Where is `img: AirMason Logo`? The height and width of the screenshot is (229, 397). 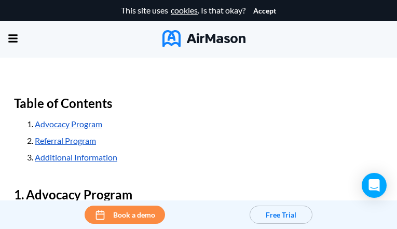 img: AirMason Logo is located at coordinates (204, 38).